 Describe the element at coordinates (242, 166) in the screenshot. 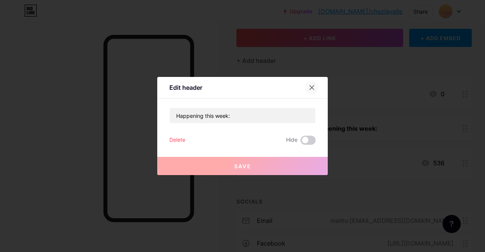

I see `span: Save` at that location.